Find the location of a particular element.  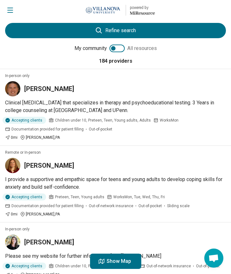

span: Sliding scale is located at coordinates (178, 206).